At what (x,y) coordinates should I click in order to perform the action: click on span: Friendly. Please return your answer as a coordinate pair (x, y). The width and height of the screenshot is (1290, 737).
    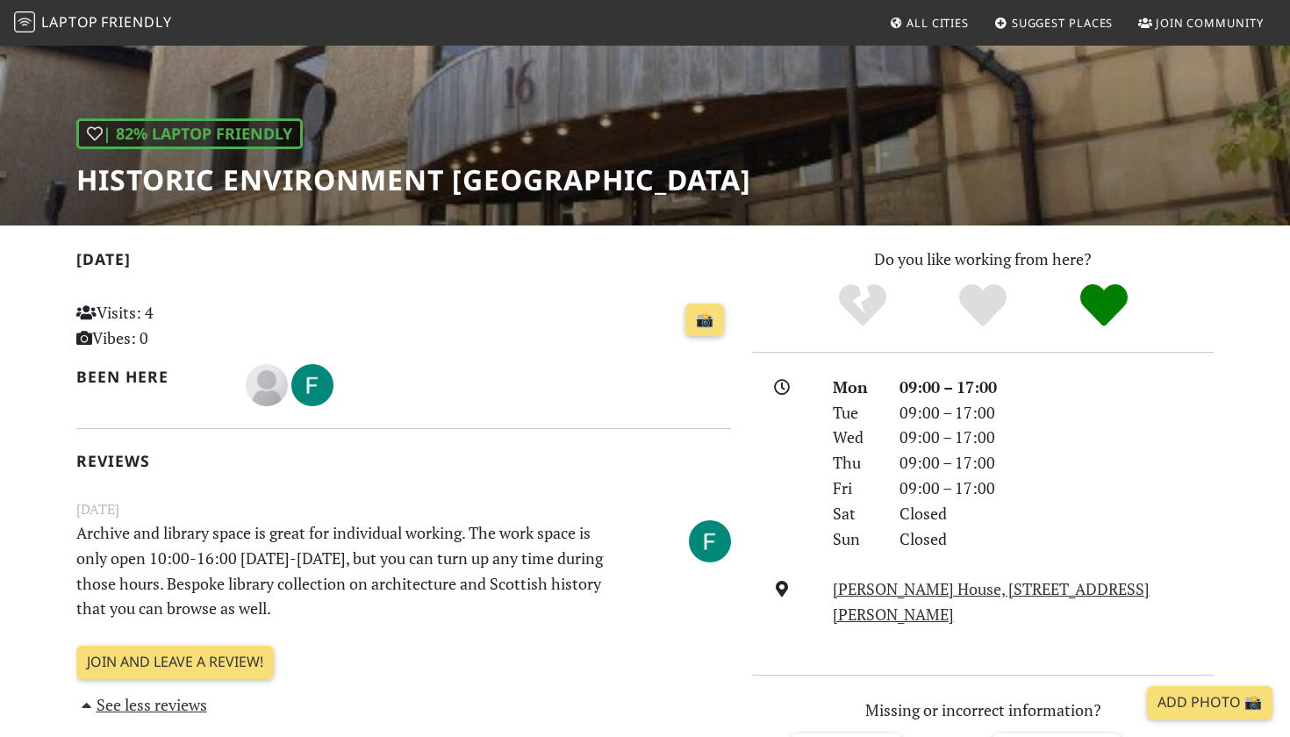
    Looking at the image, I should click on (136, 22).